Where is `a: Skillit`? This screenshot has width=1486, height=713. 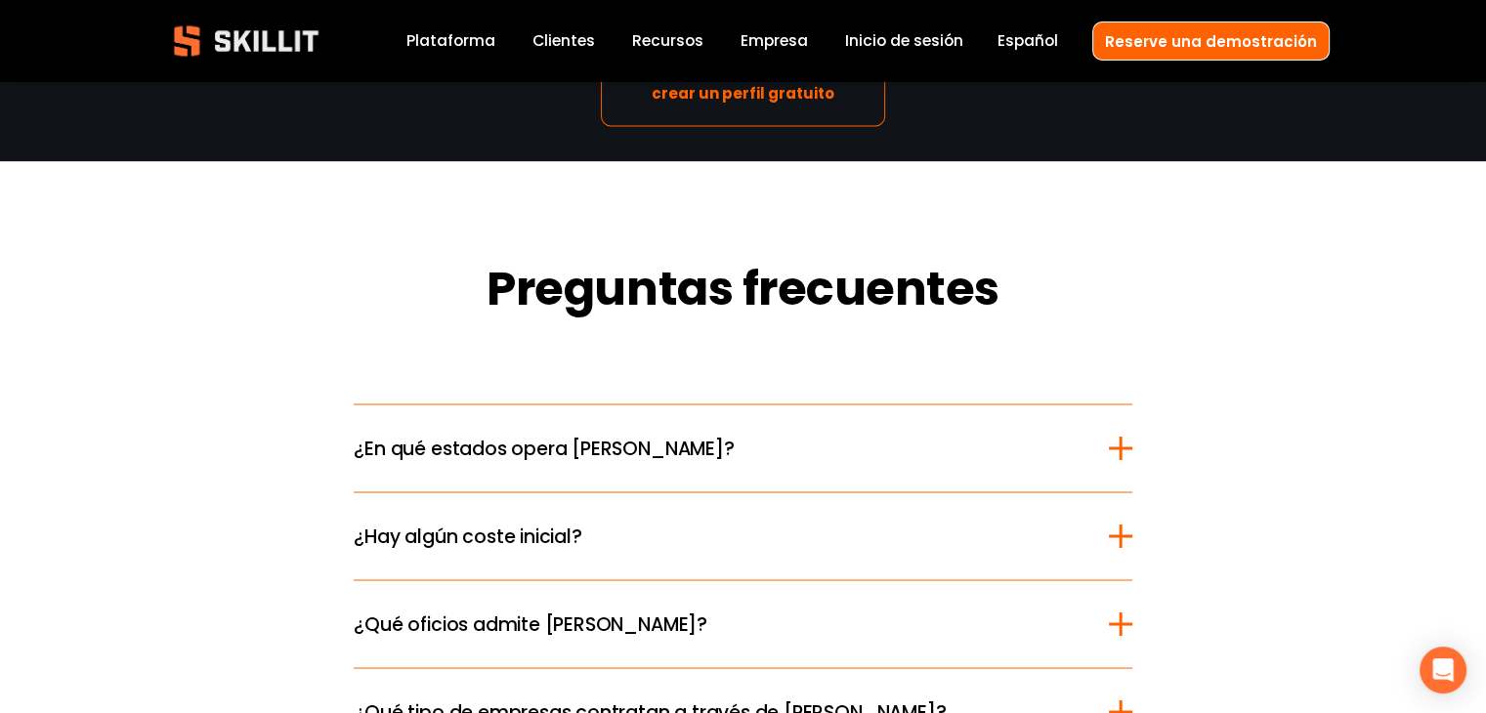
a: Skillit is located at coordinates (246, 41).